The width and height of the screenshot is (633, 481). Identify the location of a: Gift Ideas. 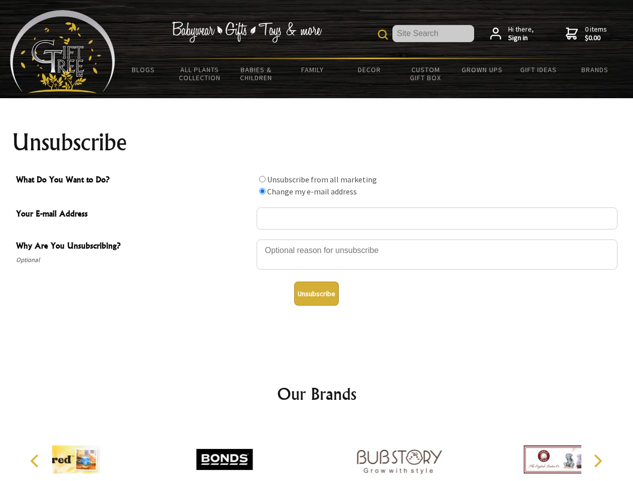
(538, 70).